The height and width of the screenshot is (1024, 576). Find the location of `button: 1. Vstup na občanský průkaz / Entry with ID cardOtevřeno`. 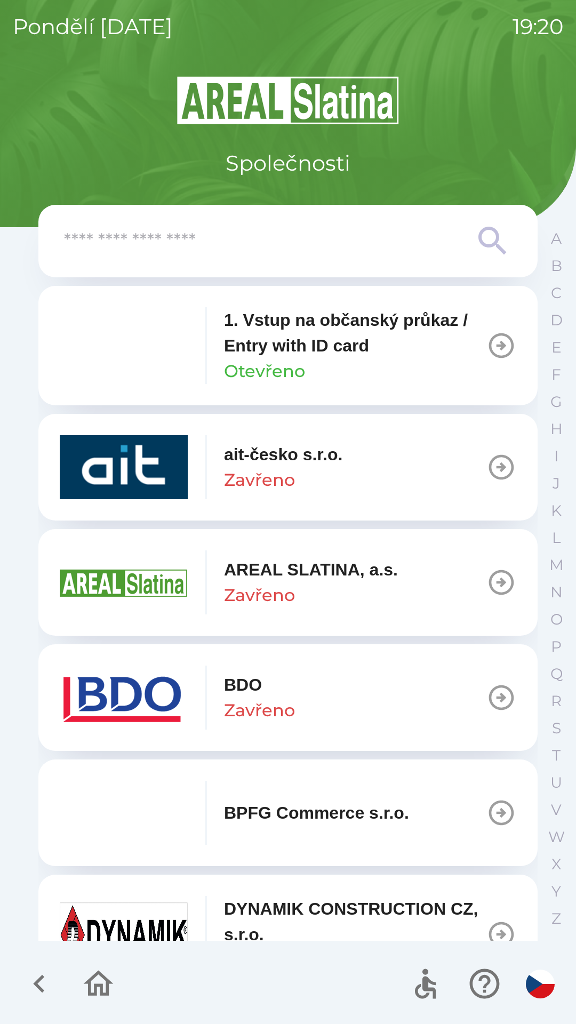

button: 1. Vstup na občanský průkaz / Entry with ID cardOtevřeno is located at coordinates (288, 346).